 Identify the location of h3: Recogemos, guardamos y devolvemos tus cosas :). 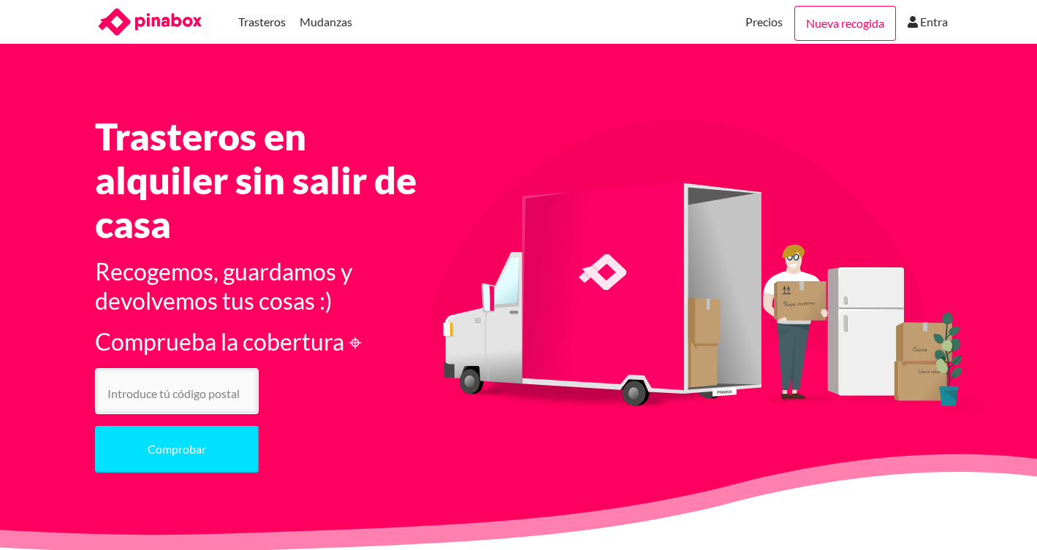
(268, 287).